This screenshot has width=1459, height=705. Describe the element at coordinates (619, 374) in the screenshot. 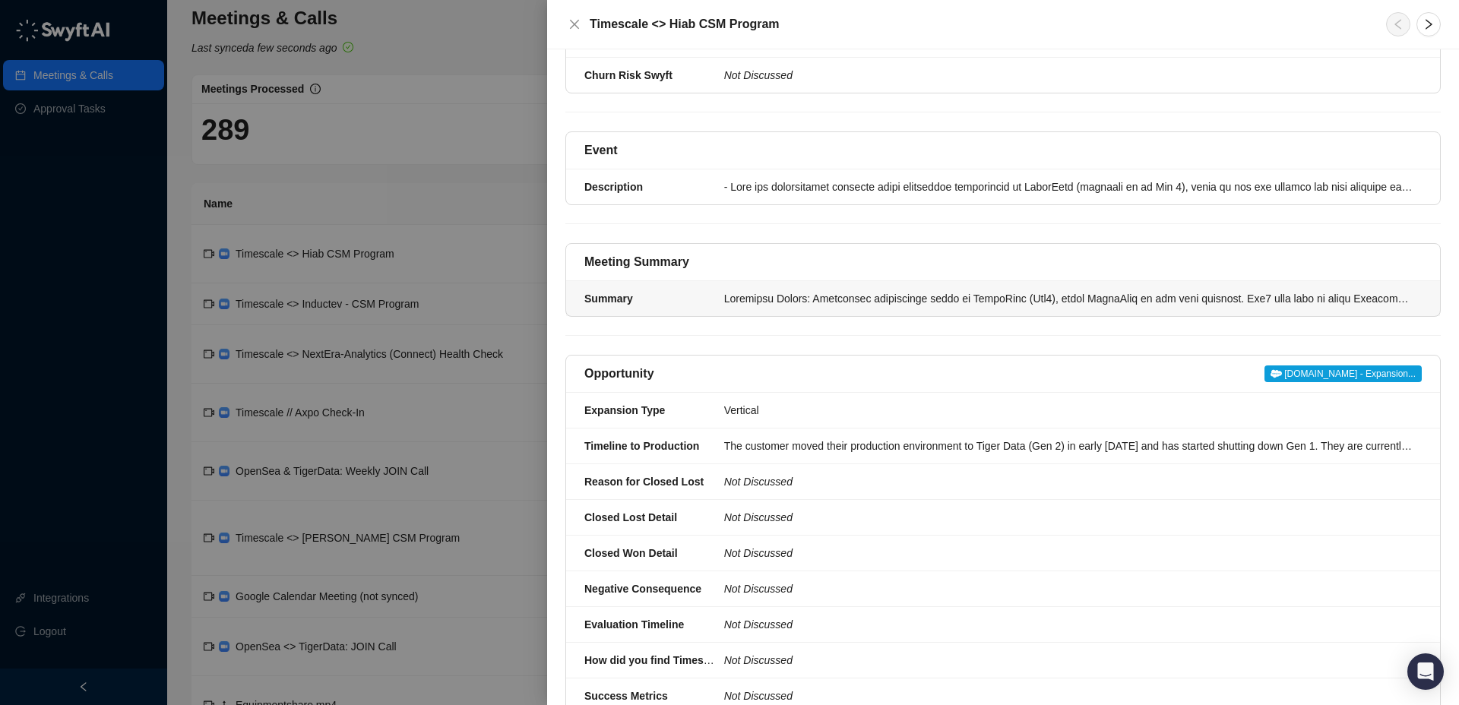

I see `h5: Opportunity` at that location.